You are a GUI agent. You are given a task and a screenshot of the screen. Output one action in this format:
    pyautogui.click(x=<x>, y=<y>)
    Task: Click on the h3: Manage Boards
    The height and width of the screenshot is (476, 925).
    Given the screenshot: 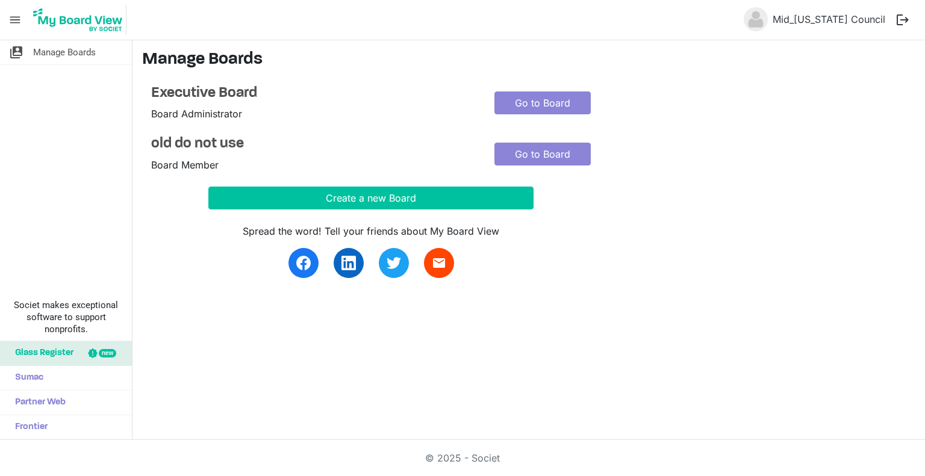 What is the action you would take?
    pyautogui.click(x=529, y=60)
    